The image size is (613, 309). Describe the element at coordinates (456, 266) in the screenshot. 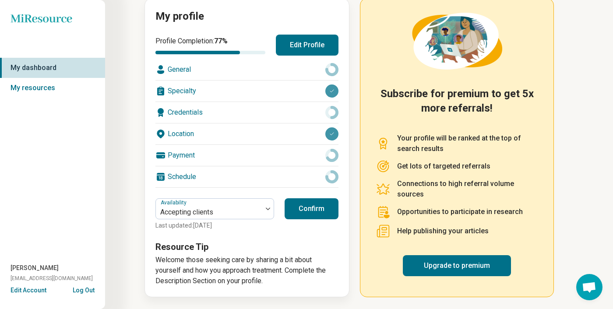

I see `a: Upgrade to premium` at that location.